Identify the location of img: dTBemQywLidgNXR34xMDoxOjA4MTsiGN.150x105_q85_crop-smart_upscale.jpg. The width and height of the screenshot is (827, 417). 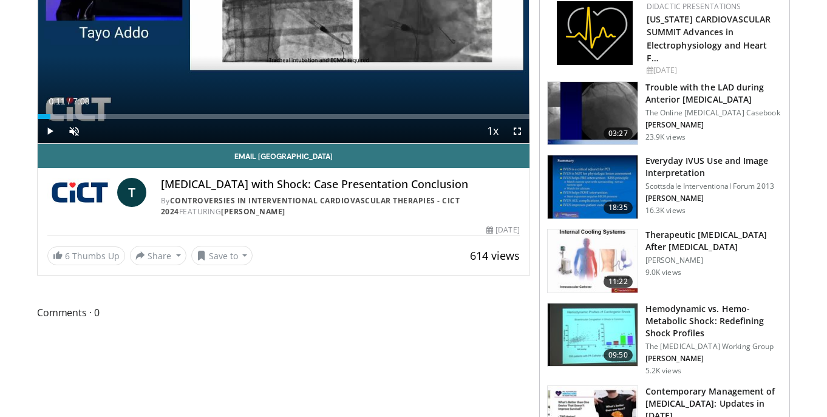
(593, 187).